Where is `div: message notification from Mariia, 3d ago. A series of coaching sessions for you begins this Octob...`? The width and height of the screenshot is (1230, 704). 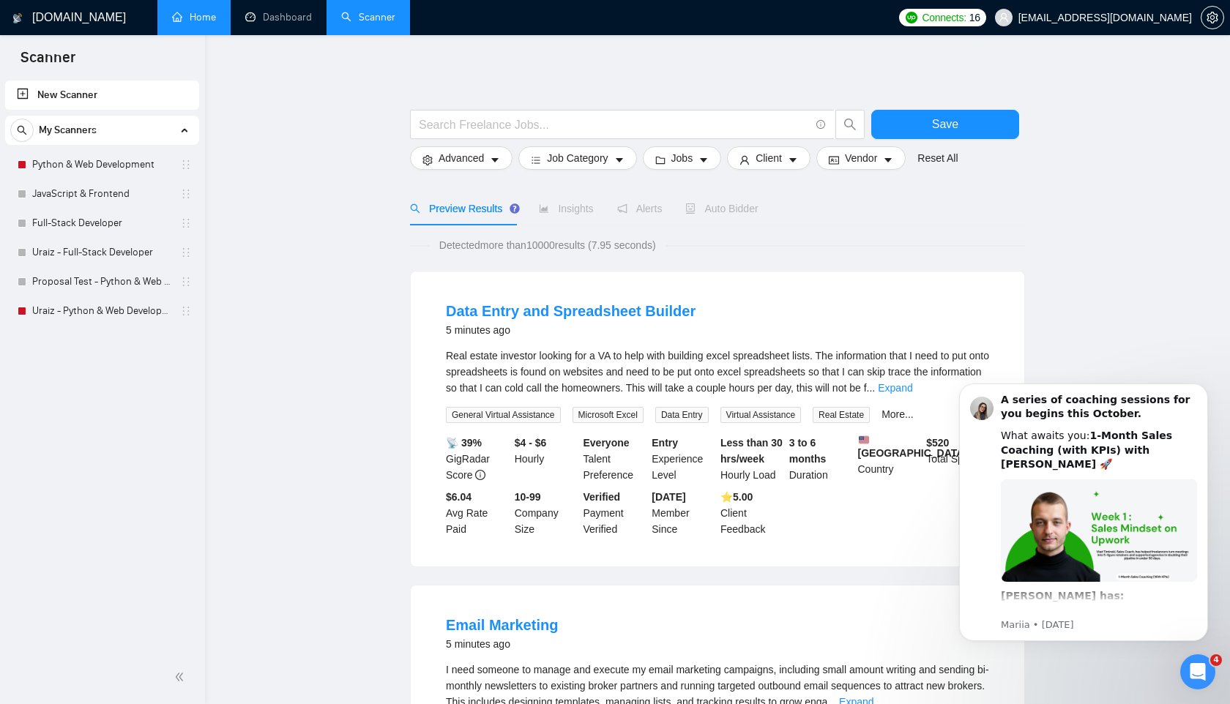 div: message notification from Mariia, 3d ago. A series of coaching sessions for you begins this Octob... is located at coordinates (146, 147).